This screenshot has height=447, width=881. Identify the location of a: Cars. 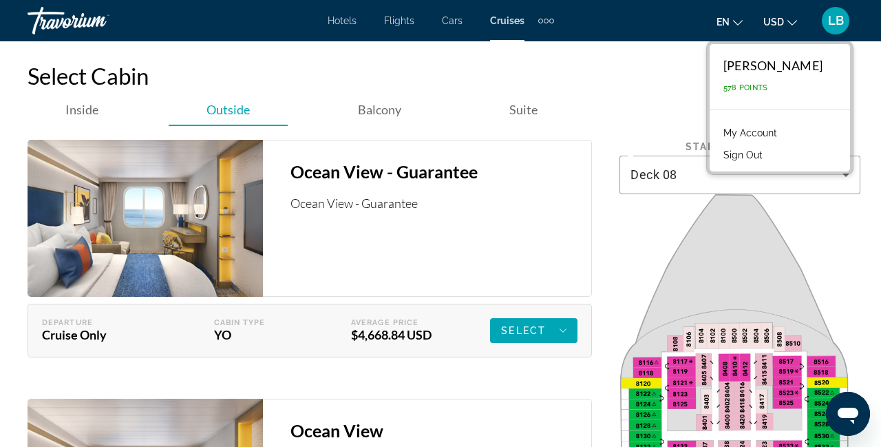
(452, 21).